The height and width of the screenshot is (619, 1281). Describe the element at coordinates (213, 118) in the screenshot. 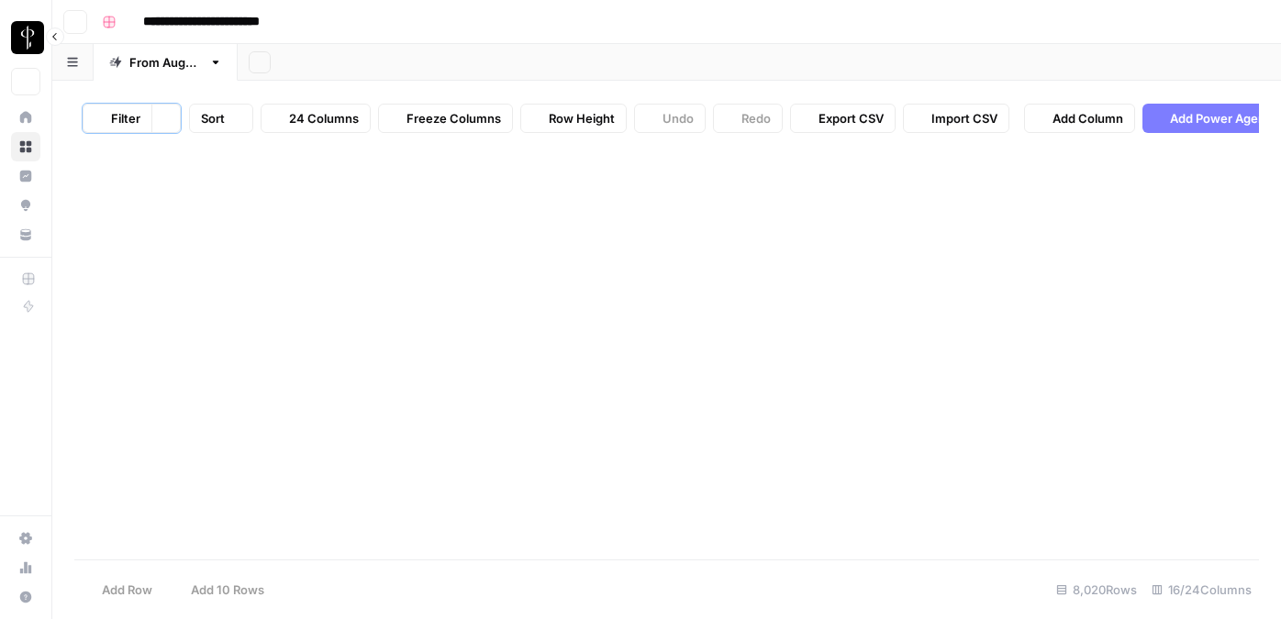

I see `span: Sort` at that location.